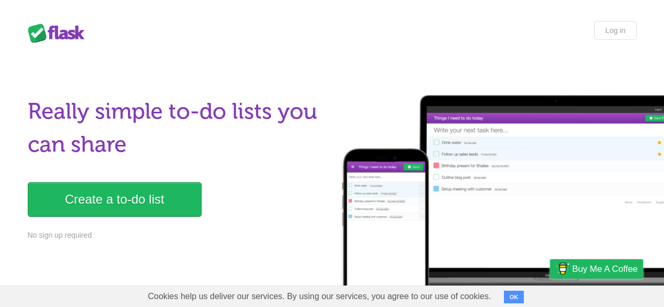 This screenshot has width=664, height=307. I want to click on h1: Really simple to-do lists you can share, so click(177, 128).